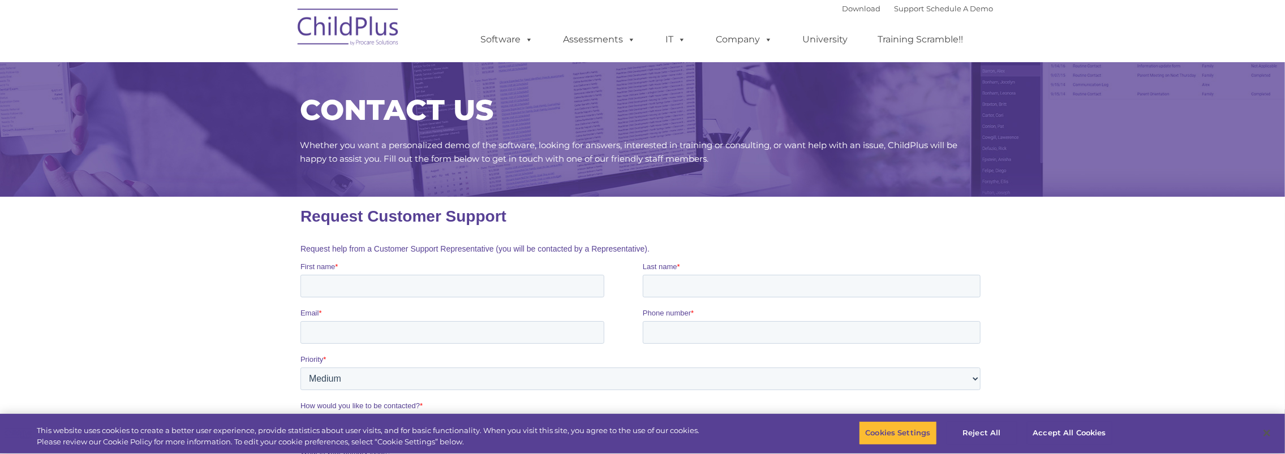  Describe the element at coordinates (825, 40) in the screenshot. I see `a: University` at that location.